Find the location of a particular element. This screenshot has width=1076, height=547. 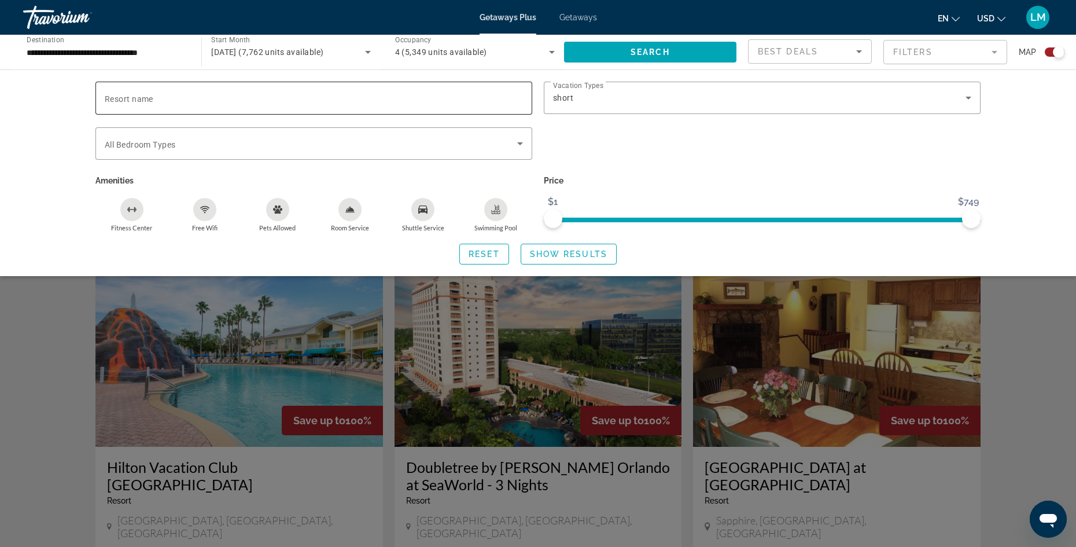

button: Show Results is located at coordinates (569, 254).